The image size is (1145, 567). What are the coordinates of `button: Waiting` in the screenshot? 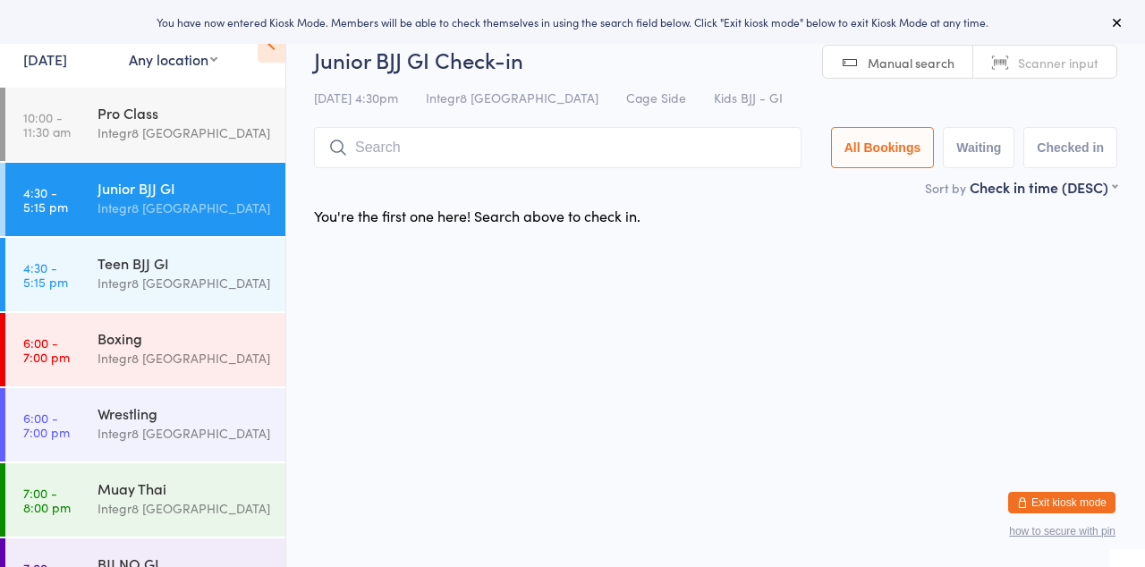 It's located at (979, 148).